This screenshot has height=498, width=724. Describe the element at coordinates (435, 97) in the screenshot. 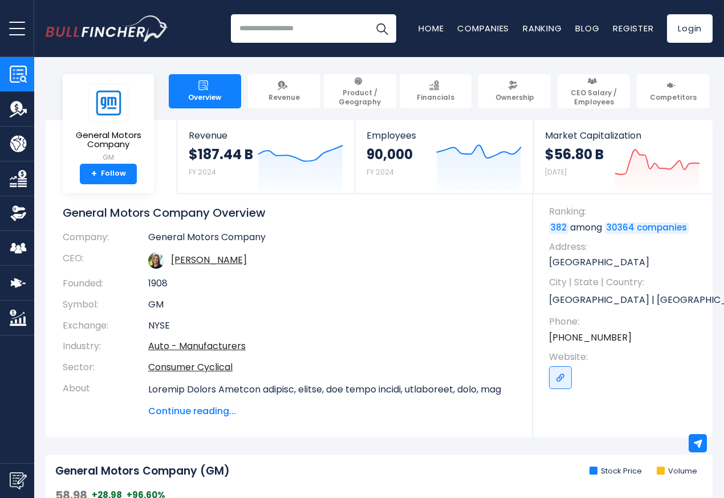

I see `span: Financials` at that location.